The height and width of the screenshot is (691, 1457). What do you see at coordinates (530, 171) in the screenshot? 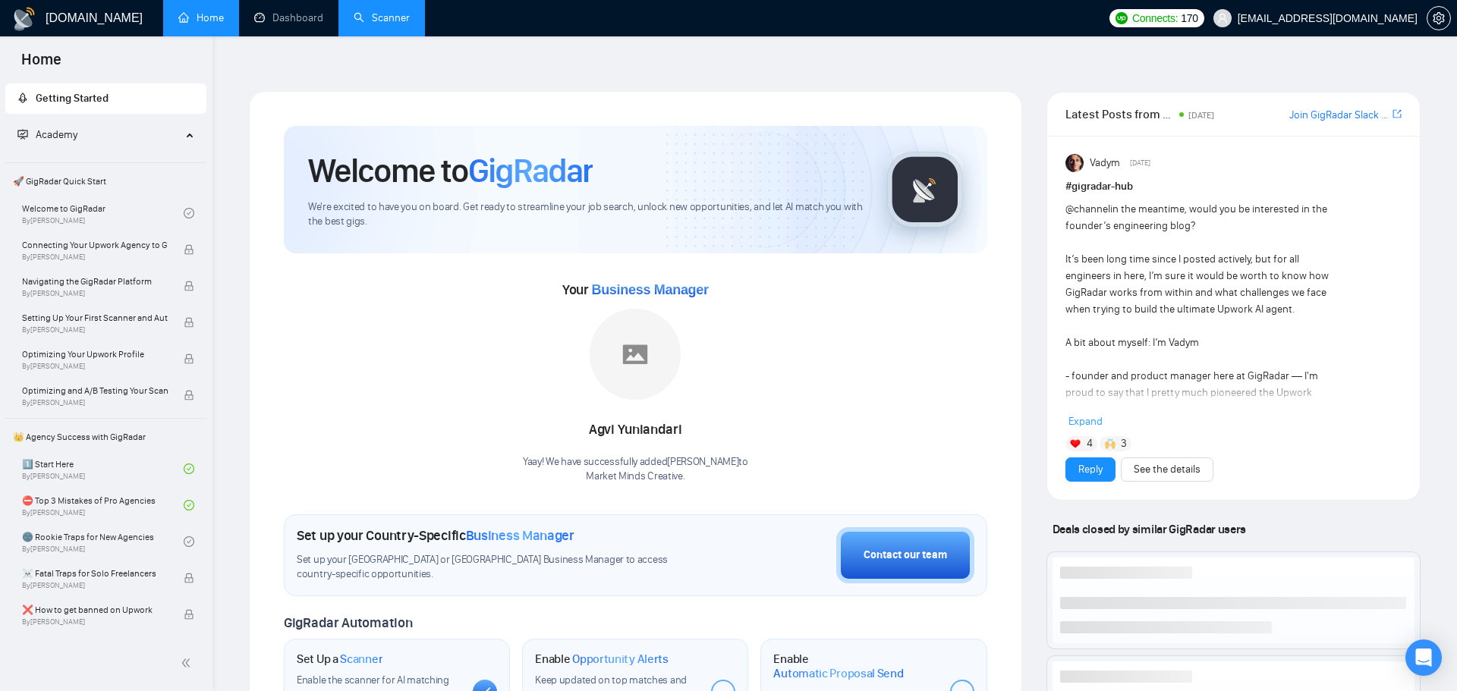
I see `span: GigRadar` at bounding box center [530, 171].